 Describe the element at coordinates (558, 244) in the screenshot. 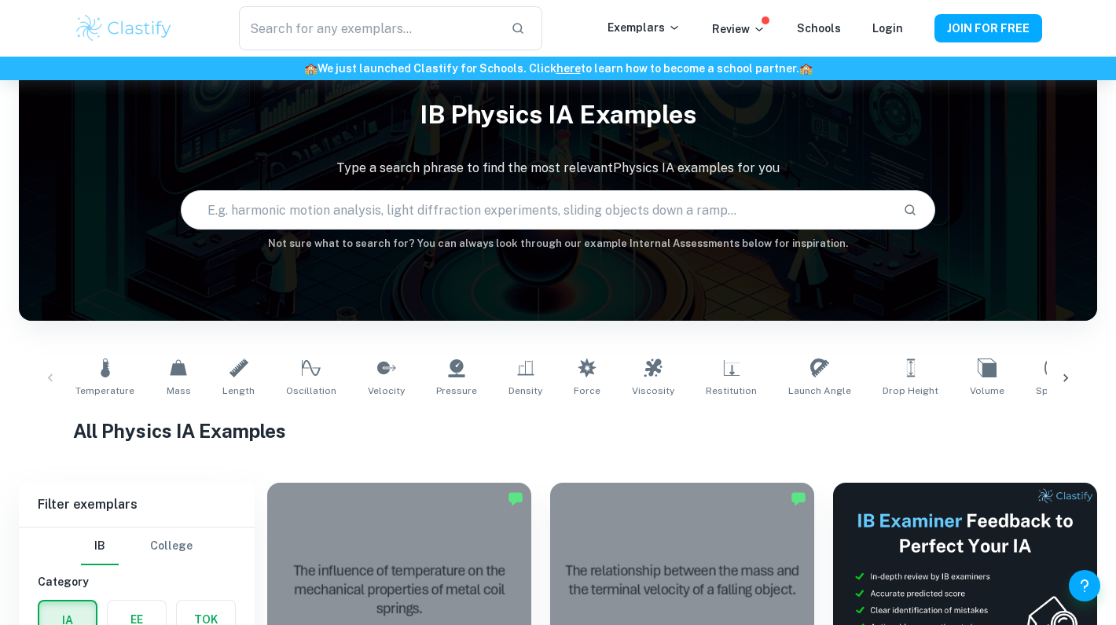

I see `h6: Not sure what to search for? You can always look through our example Internal Assessments below f...` at that location.